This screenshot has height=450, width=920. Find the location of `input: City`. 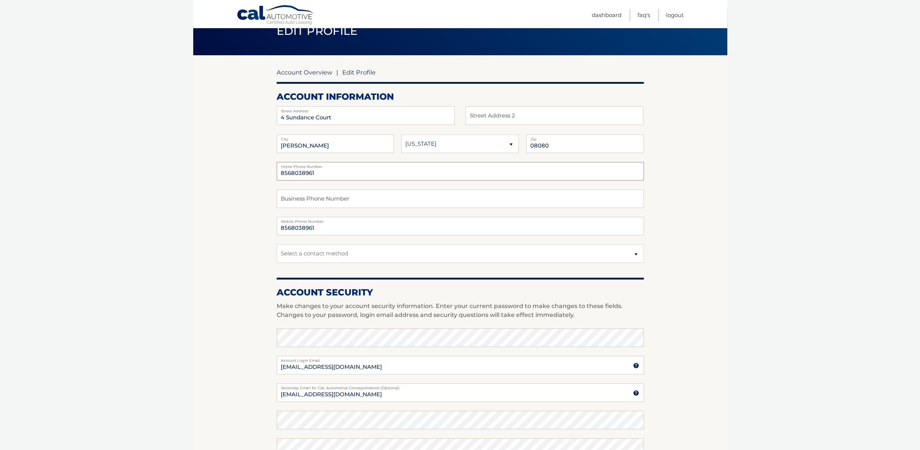

input: City is located at coordinates (335, 144).